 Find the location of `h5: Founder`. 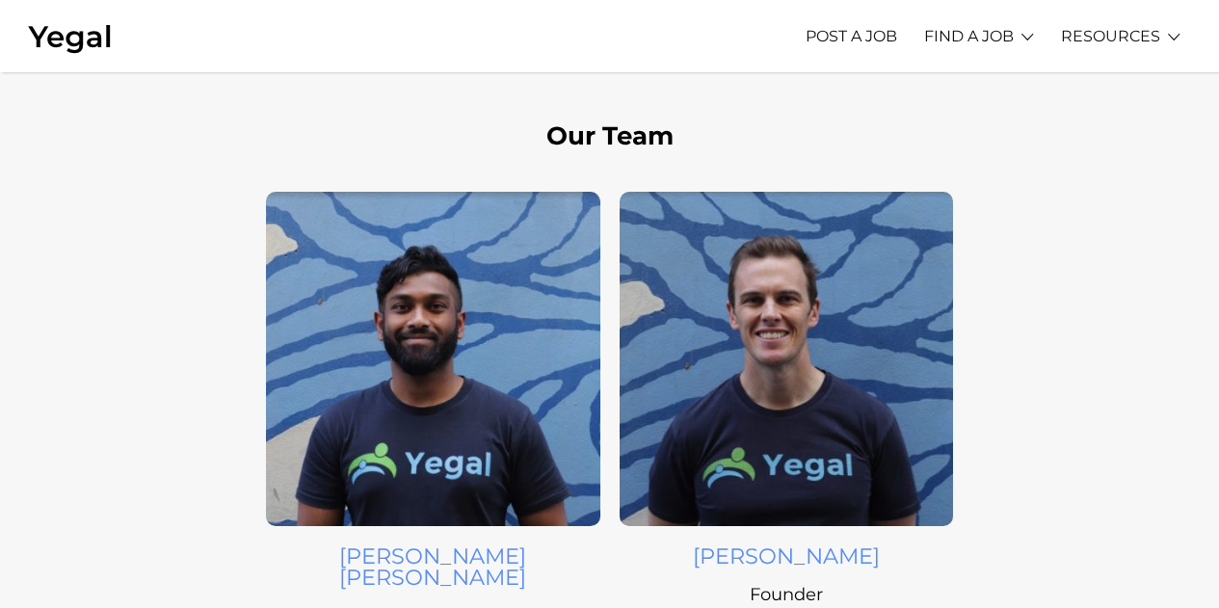

h5: Founder is located at coordinates (787, 595).